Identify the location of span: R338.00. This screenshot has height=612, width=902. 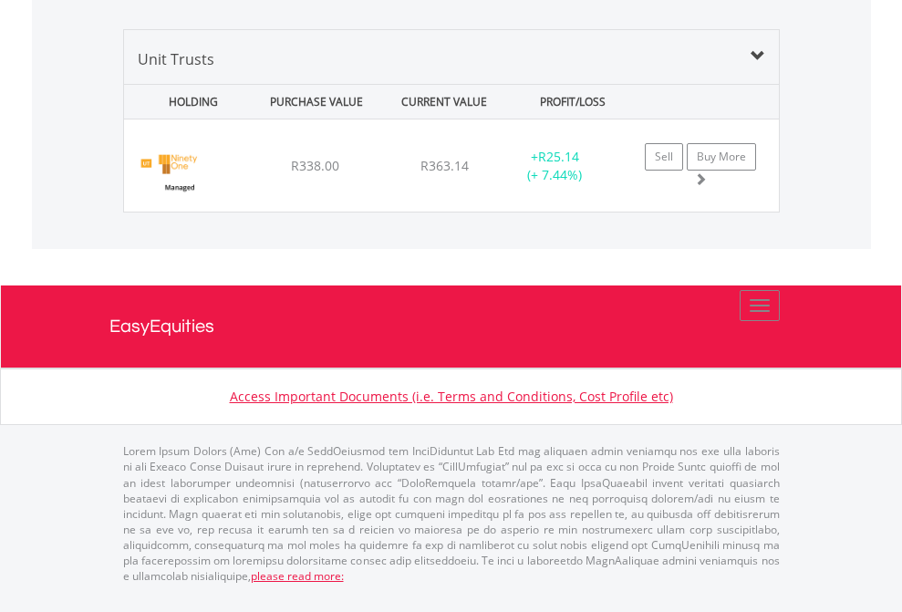
(315, 165).